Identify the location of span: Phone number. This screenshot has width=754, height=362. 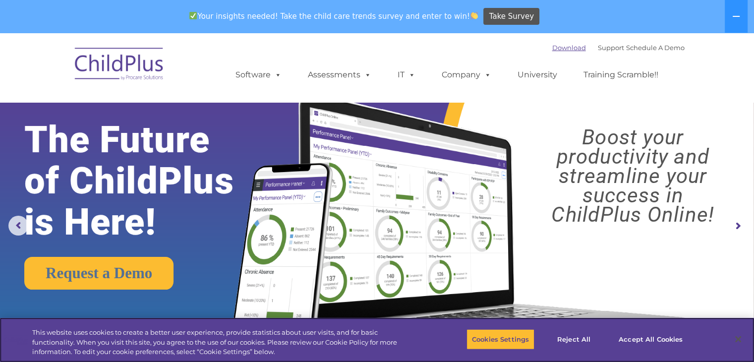
(159, 110).